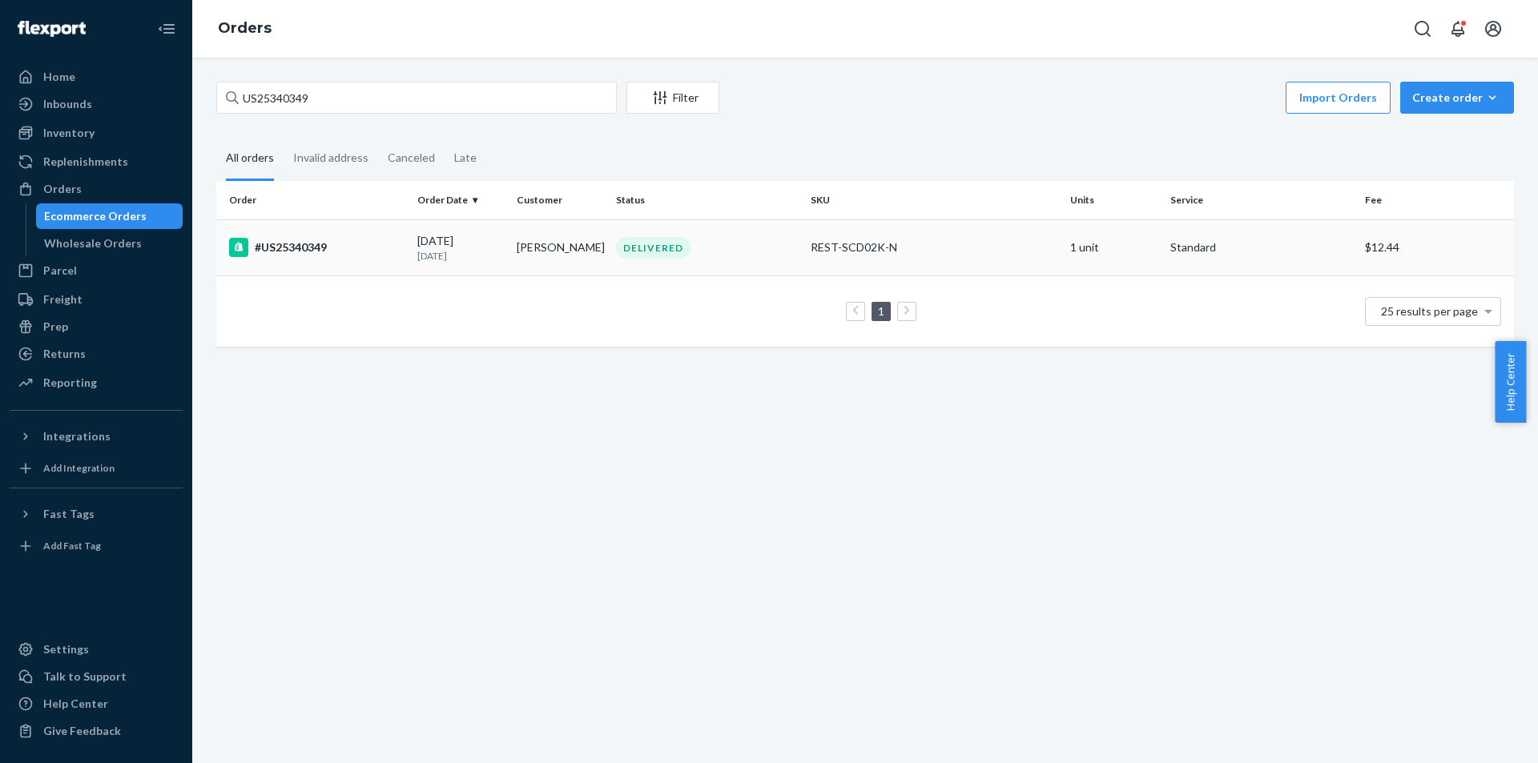 The height and width of the screenshot is (763, 1538). Describe the element at coordinates (417, 98) in the screenshot. I see `input: Search orders` at that location.